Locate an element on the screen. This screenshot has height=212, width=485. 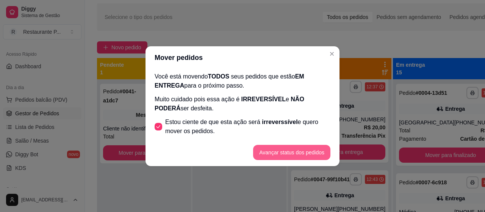
button: Close is located at coordinates (332, 54).